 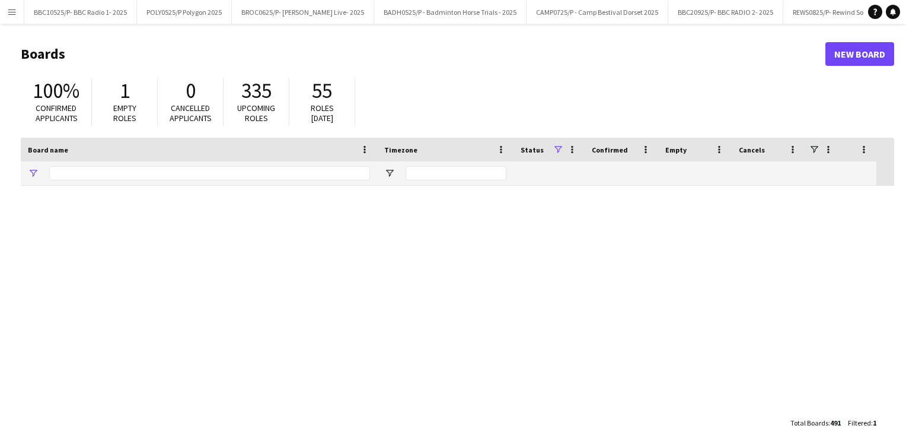 What do you see at coordinates (532, 149) in the screenshot?
I see `span: Status` at bounding box center [532, 149].